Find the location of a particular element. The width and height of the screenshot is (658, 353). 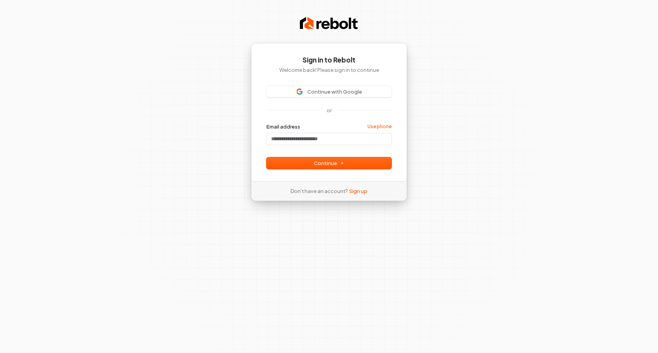

label: Email address is located at coordinates (283, 127).